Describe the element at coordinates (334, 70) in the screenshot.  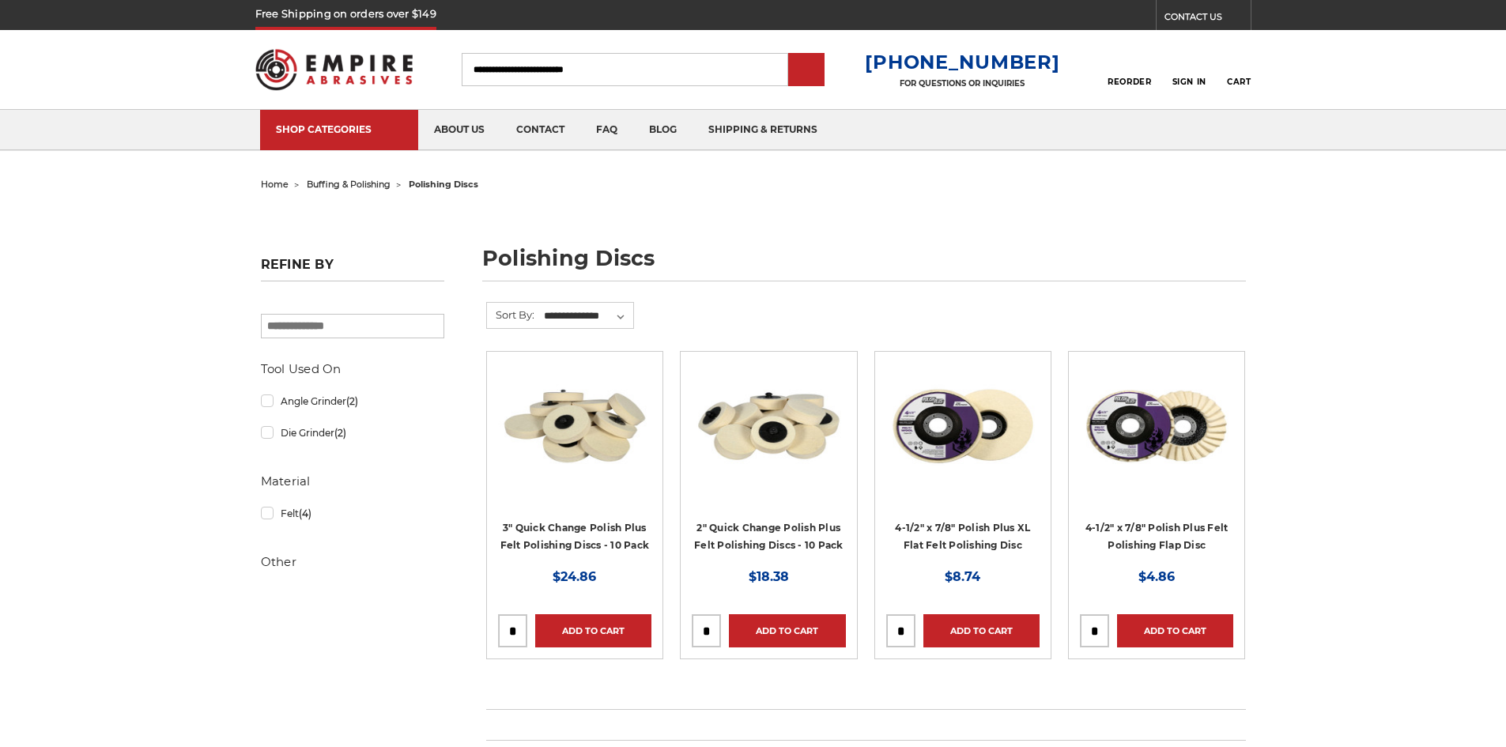
I see `img: Empire Abrasives` at that location.